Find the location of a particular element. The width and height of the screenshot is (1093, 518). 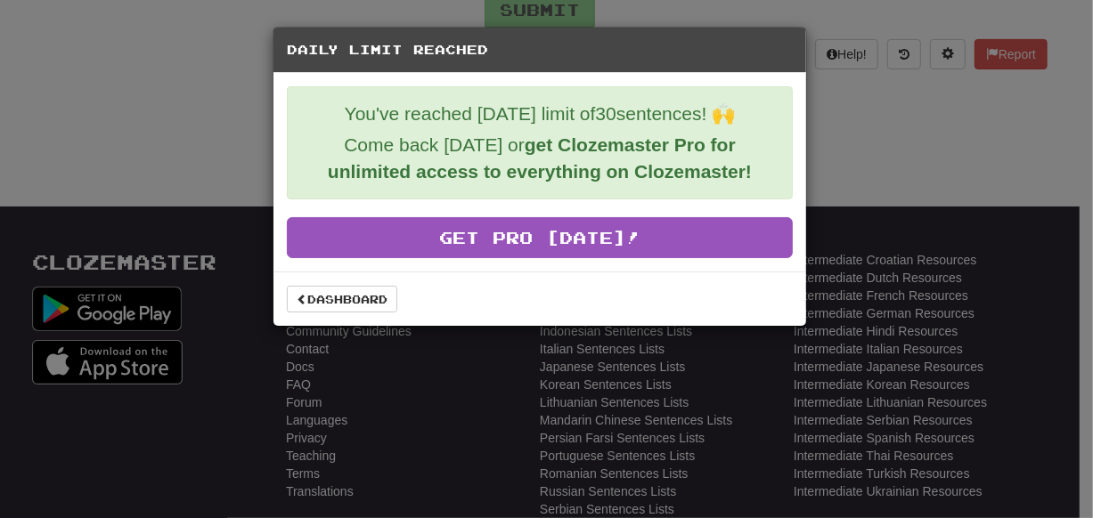

strong: get Clozemaster Pro for unlimited access to everything on Clozemaster! is located at coordinates (540, 158).